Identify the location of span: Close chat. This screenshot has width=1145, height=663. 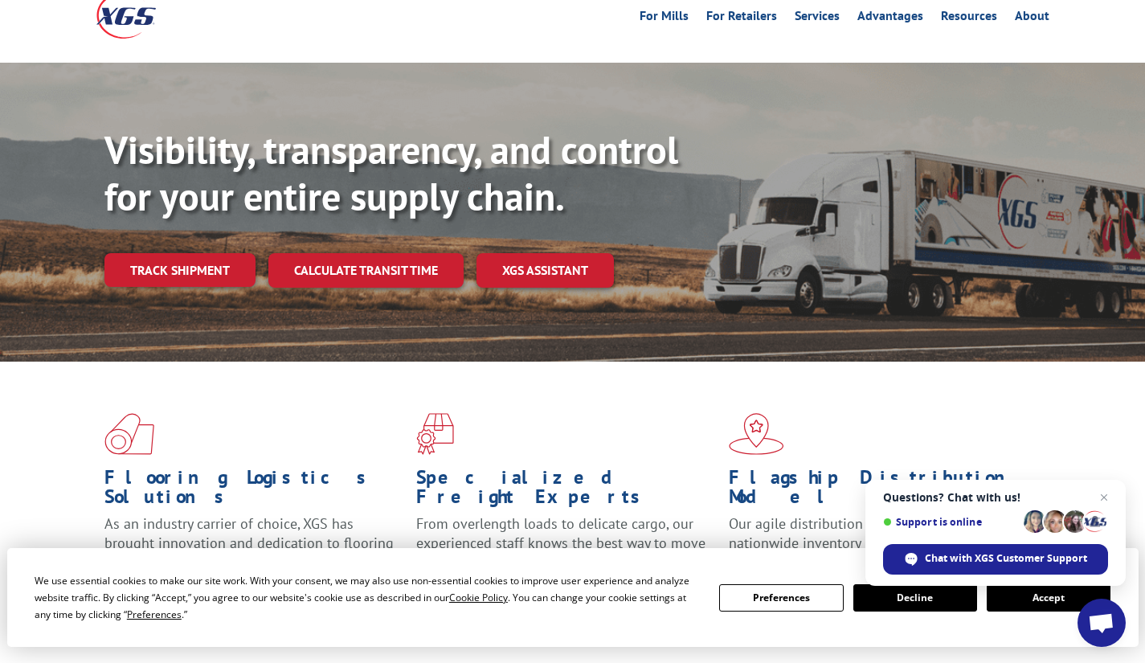
(1104, 497).